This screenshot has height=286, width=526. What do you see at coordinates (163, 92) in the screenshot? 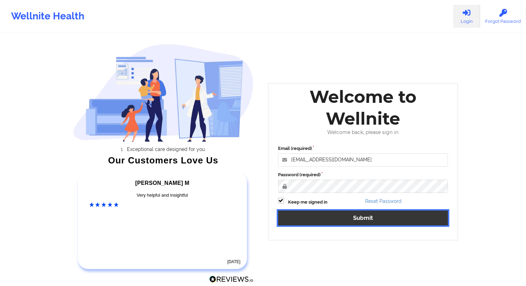
I see `img: wellnite-auth-hero_200.c722682e.png` at bounding box center [163, 92].